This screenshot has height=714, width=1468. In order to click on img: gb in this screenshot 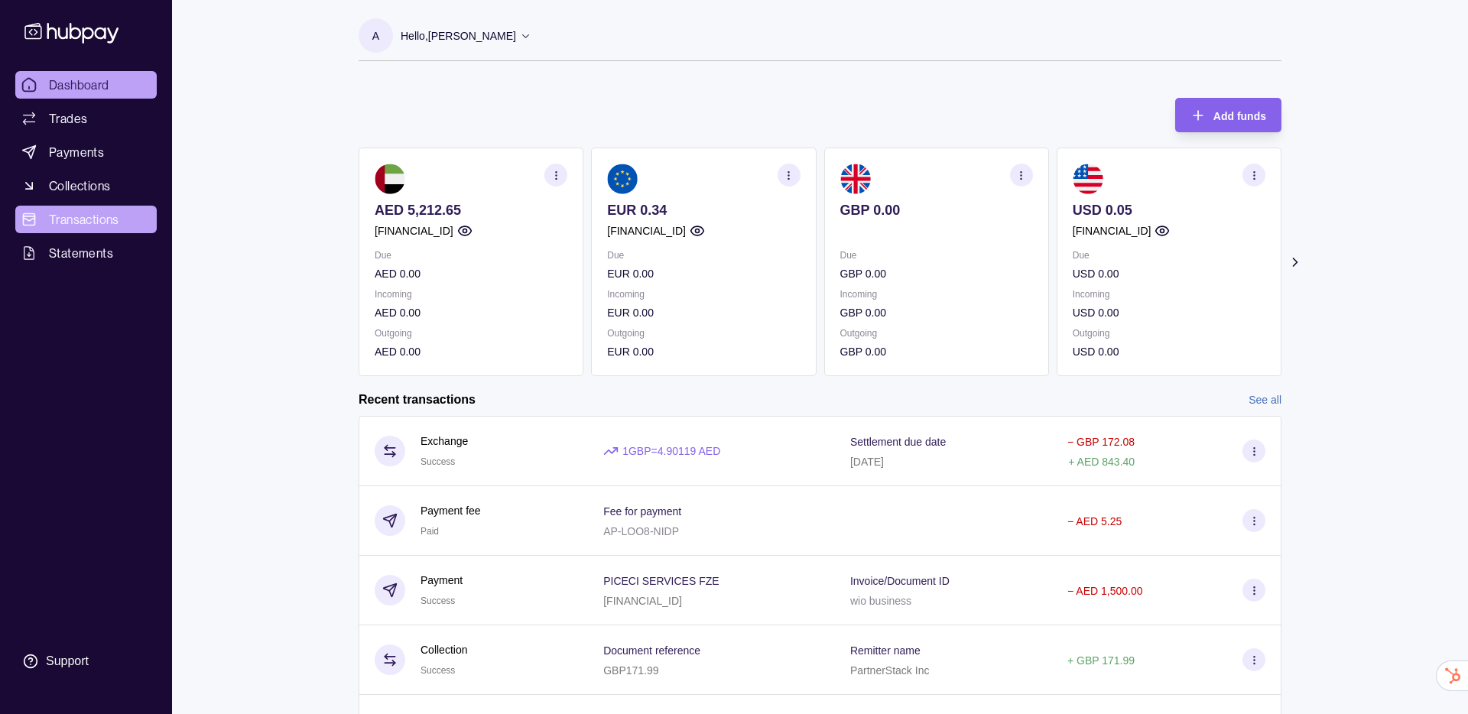, I will do `click(856, 179)`.